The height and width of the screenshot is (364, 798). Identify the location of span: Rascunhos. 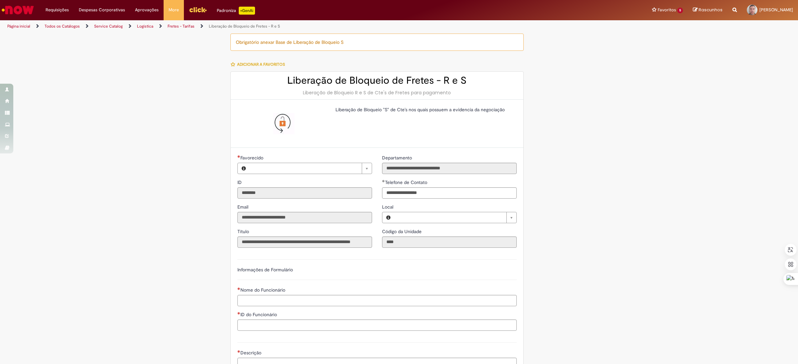
(710, 10).